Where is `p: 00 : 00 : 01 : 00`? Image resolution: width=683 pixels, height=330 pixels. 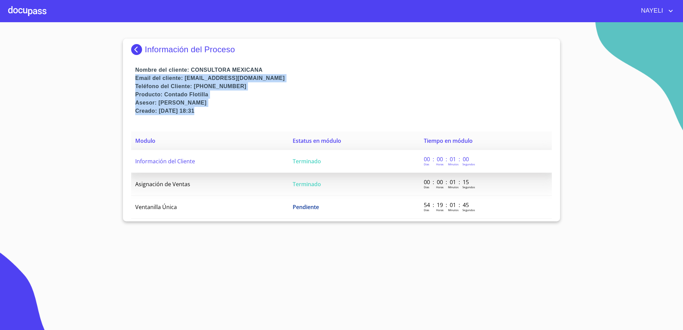 p: 00 : 00 : 01 : 00 is located at coordinates (447, 159).